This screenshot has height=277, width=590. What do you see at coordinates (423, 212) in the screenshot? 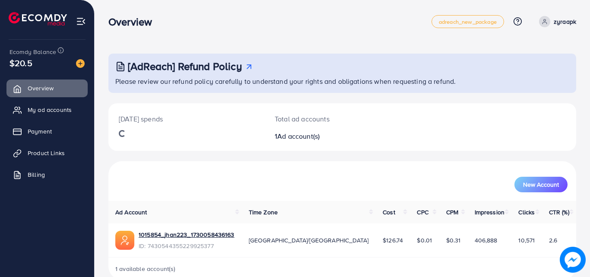
I see `span: CPC` at bounding box center [423, 212].